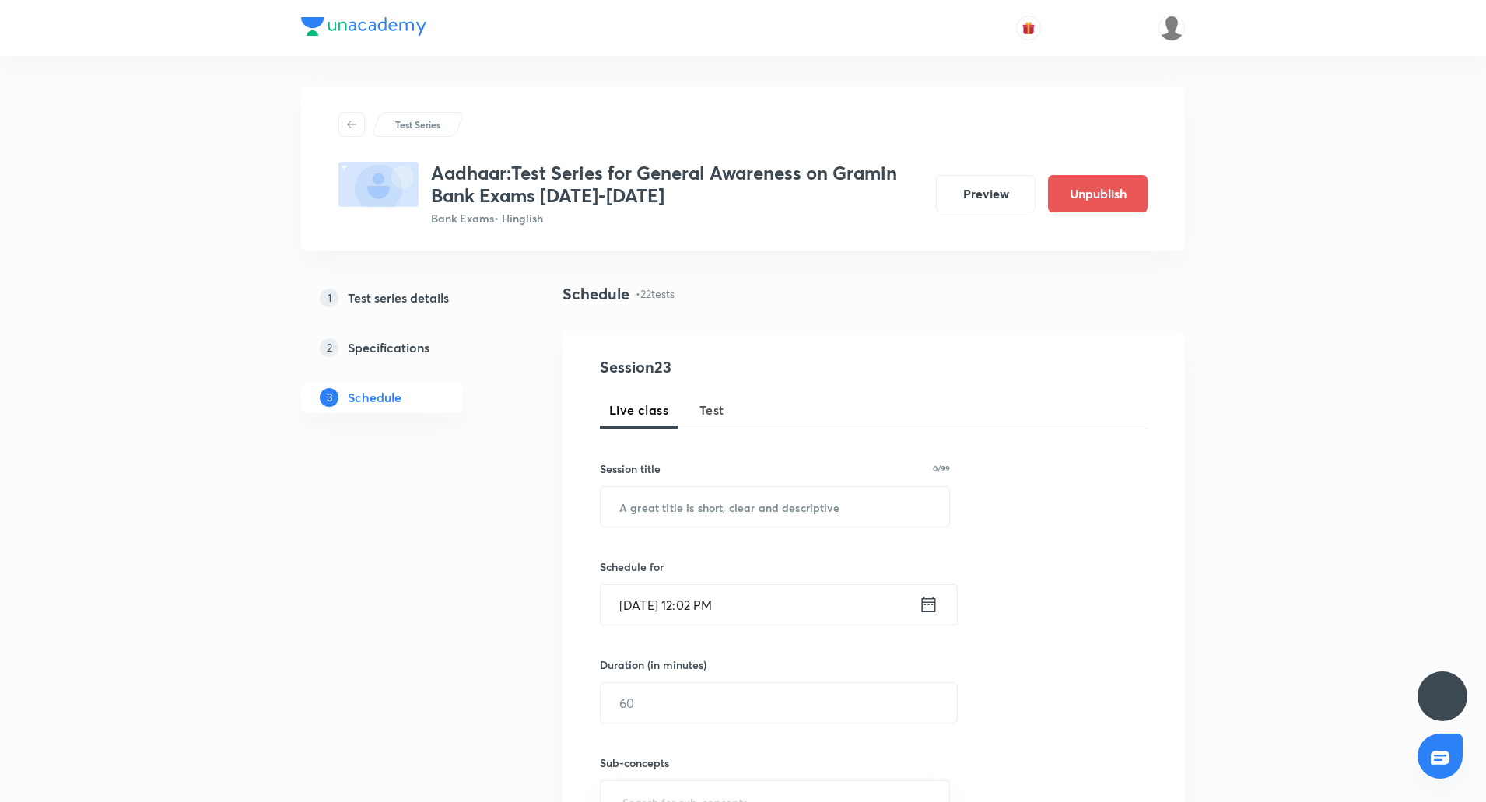 Image resolution: width=1486 pixels, height=802 pixels. What do you see at coordinates (329, 348) in the screenshot?
I see `p: 2` at bounding box center [329, 348].